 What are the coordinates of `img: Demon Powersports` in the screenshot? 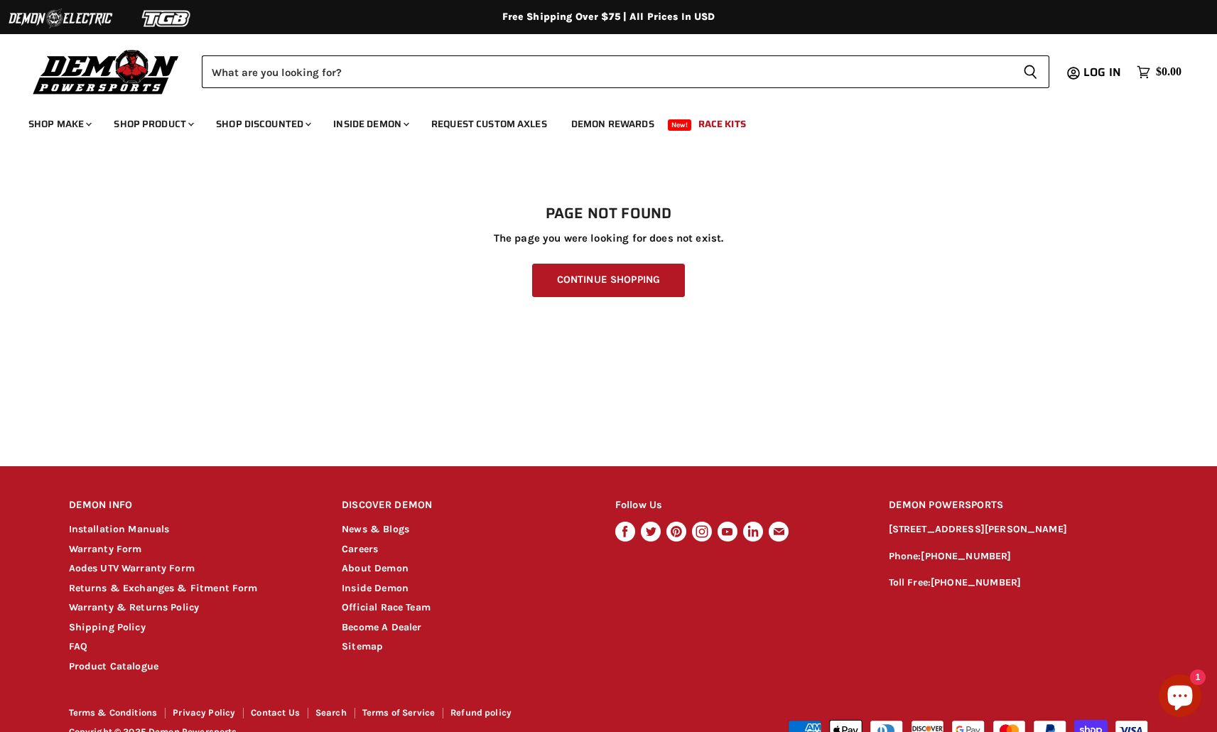 It's located at (106, 71).